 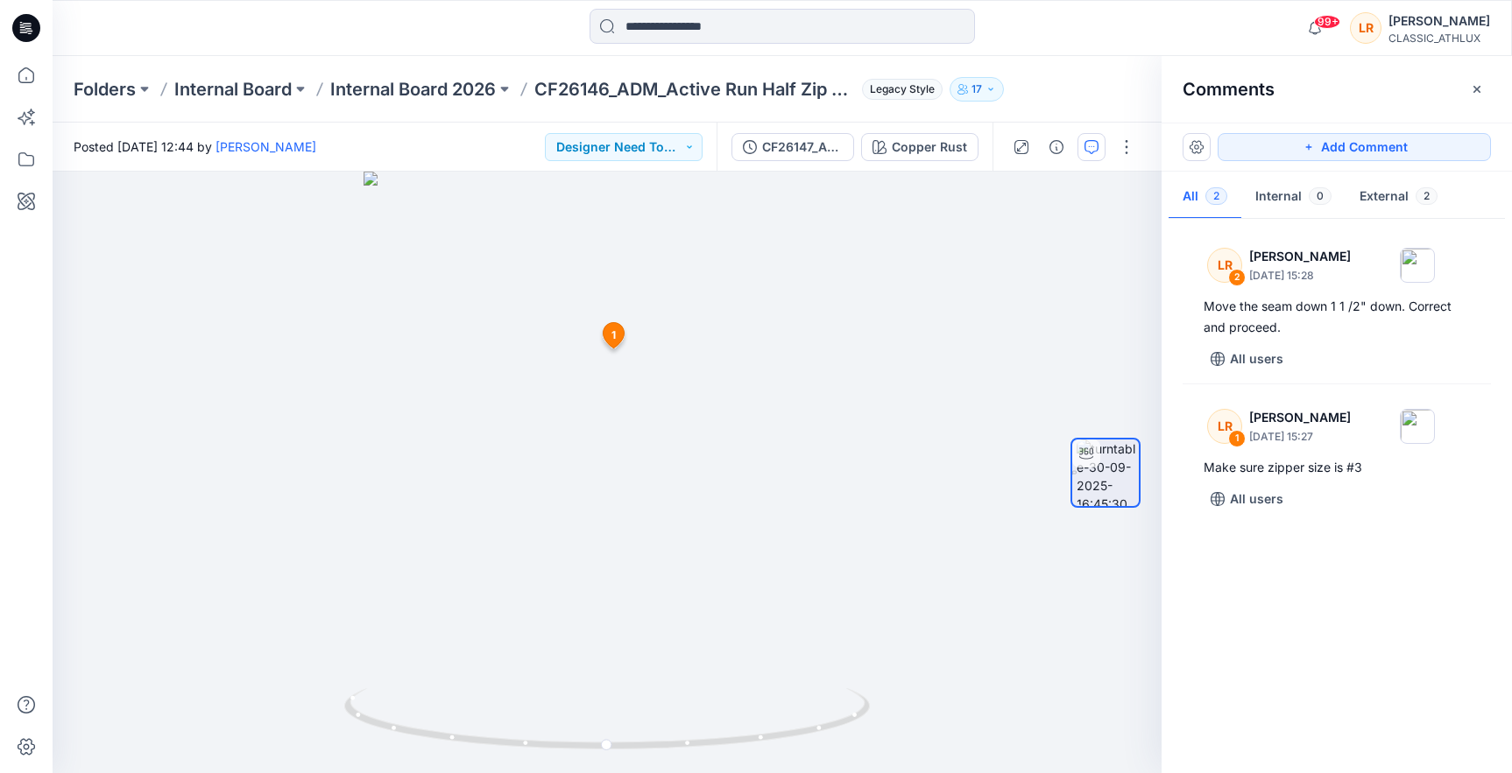 What do you see at coordinates (1204, 197) in the screenshot?
I see `button: All` at bounding box center [1204, 197].